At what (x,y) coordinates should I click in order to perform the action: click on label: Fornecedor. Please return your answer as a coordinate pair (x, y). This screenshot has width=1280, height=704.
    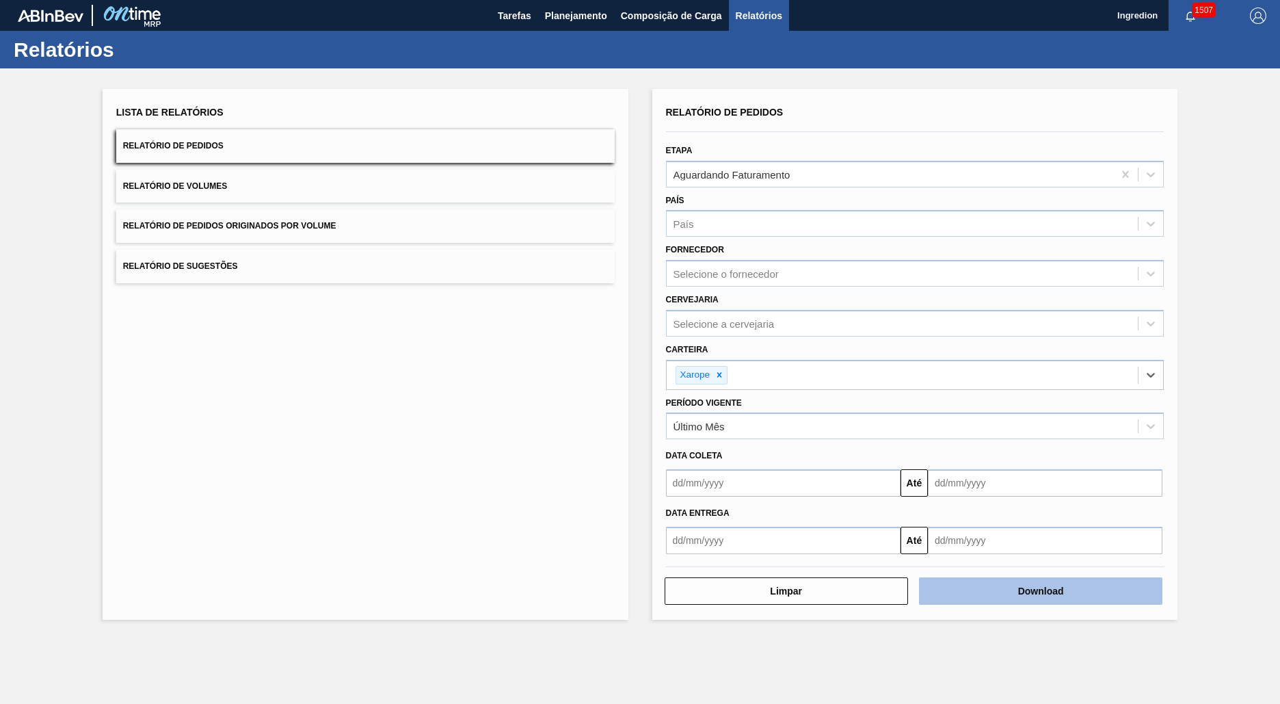
    Looking at the image, I should click on (695, 250).